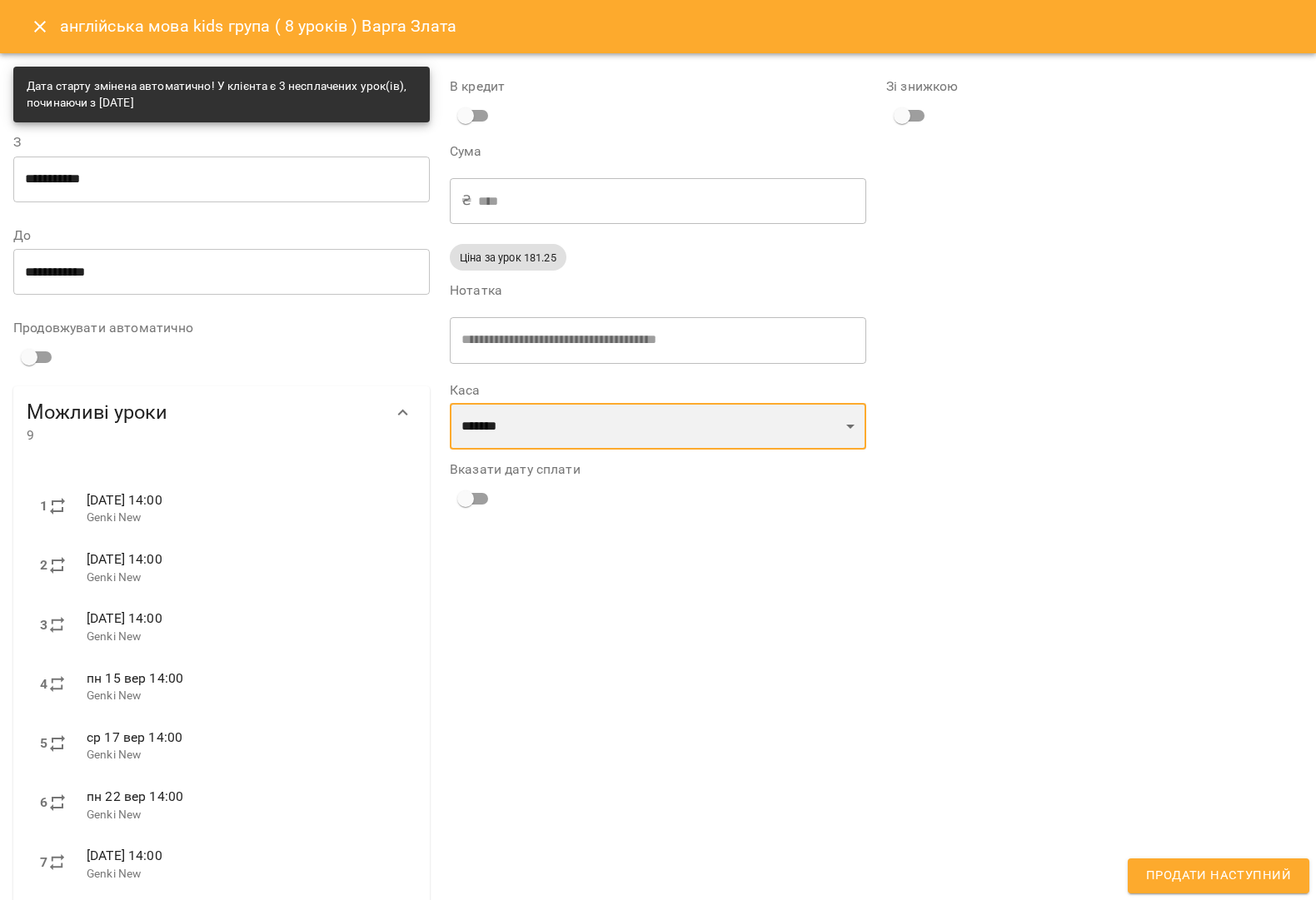  What do you see at coordinates (43, 863) in the screenshot?
I see `label: 7` at bounding box center [43, 863].